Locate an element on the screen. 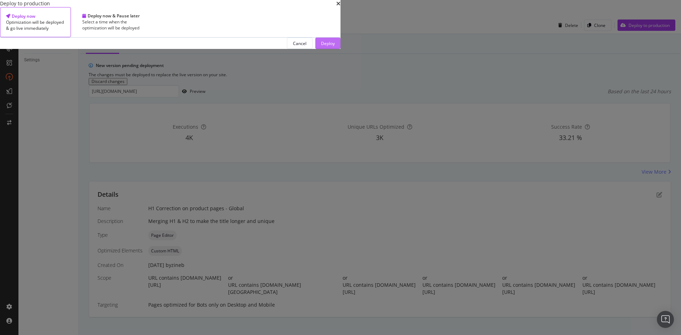 This screenshot has height=335, width=681. button: Deploy is located at coordinates (328, 43).